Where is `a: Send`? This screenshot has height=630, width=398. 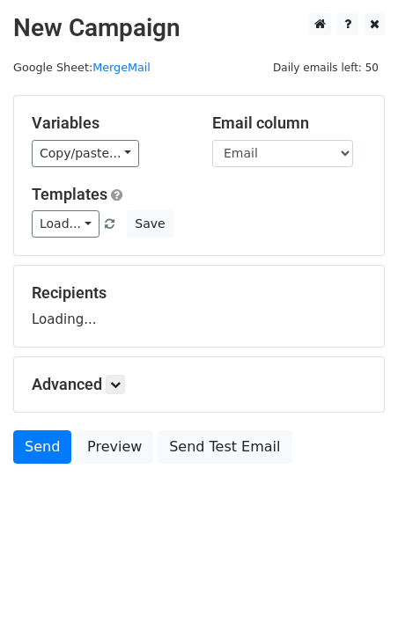
a: Send is located at coordinates (42, 447).